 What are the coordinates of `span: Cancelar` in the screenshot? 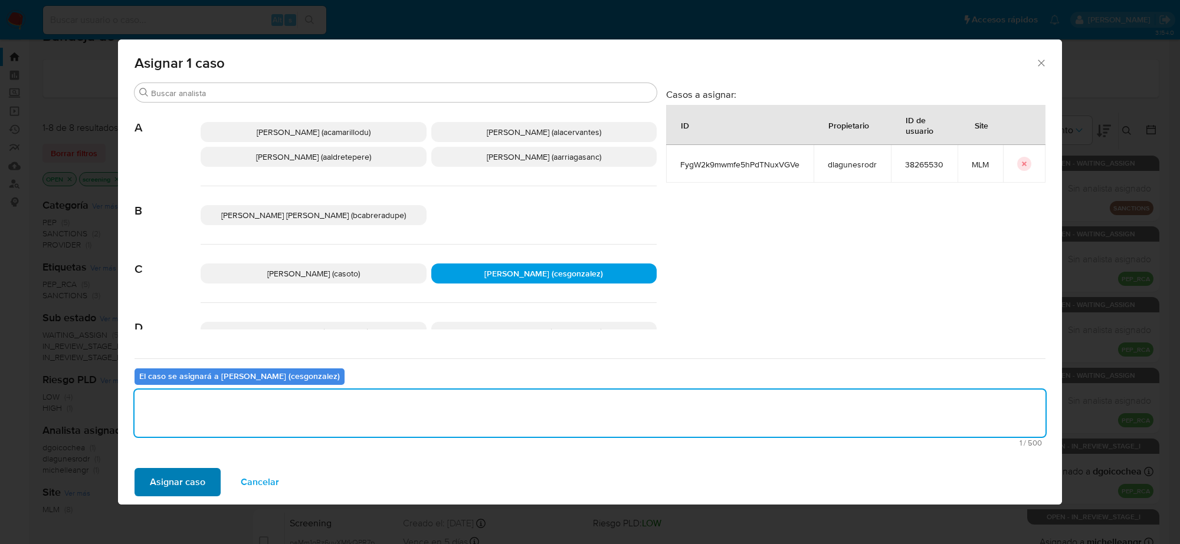 It's located at (259, 482).